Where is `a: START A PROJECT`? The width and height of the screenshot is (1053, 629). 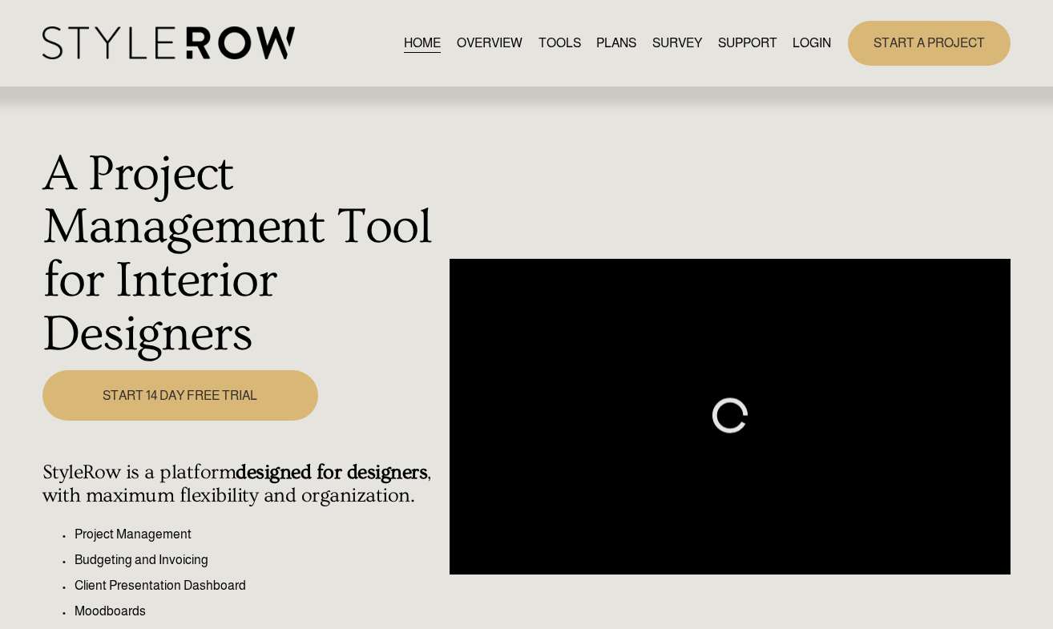 a: START A PROJECT is located at coordinates (929, 42).